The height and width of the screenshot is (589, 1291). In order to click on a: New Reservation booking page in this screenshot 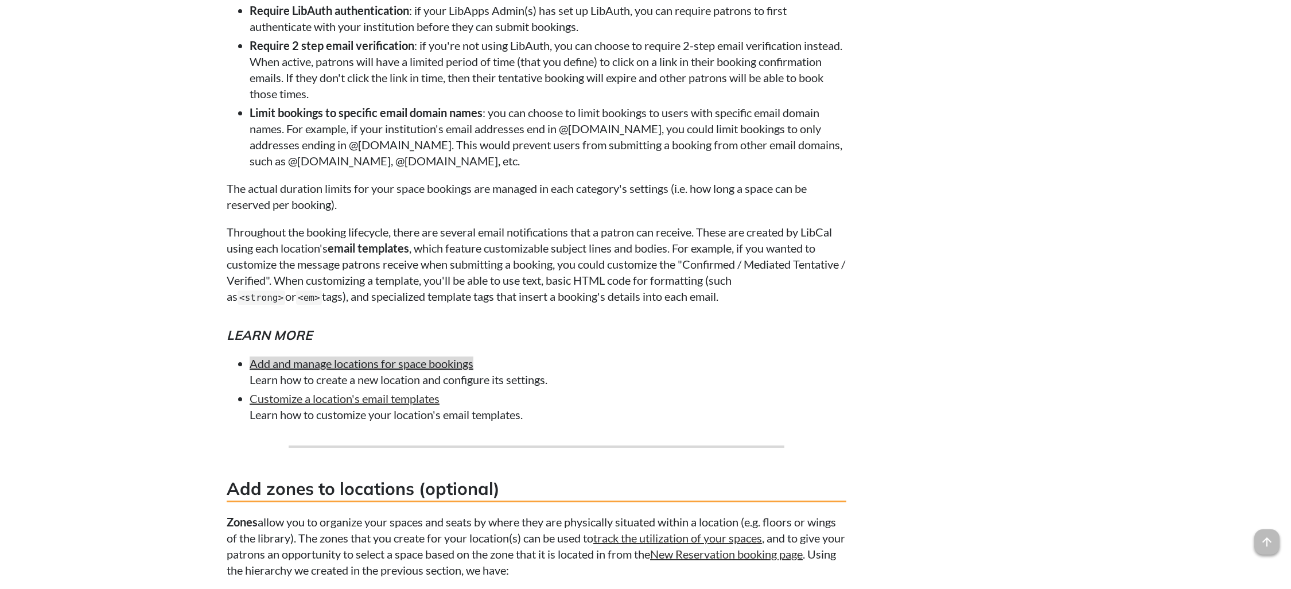, I will do `click(727, 554)`.